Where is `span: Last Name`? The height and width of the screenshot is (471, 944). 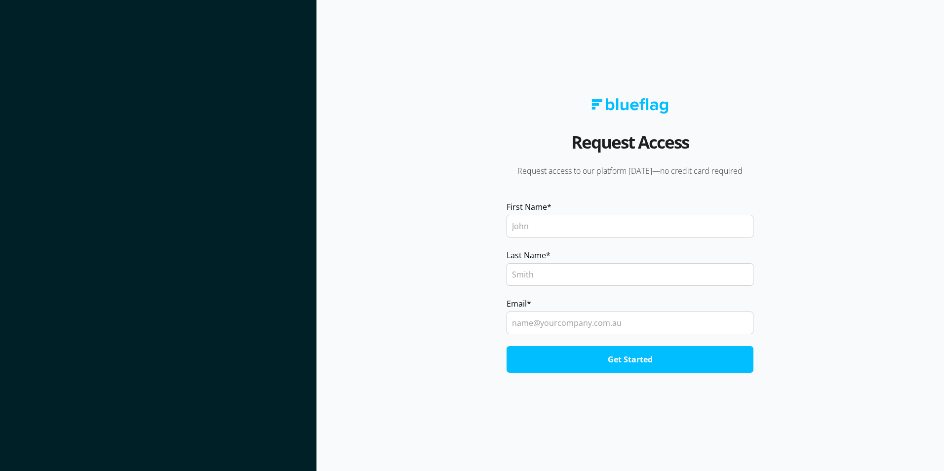 span: Last Name is located at coordinates (526, 255).